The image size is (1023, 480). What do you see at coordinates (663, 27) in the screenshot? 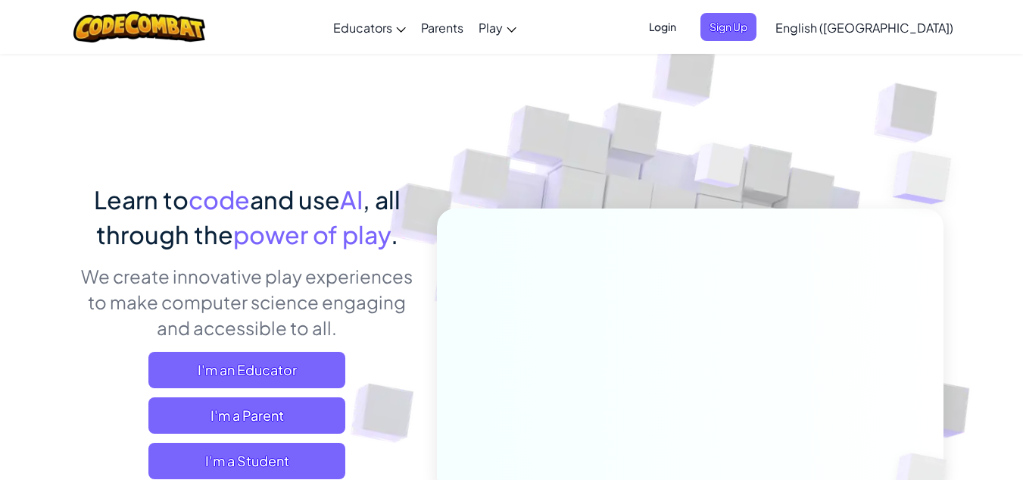
I see `button: Login` at bounding box center [663, 27].